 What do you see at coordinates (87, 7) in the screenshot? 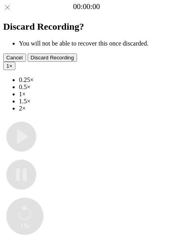
I see `a: 00:00:00` at bounding box center [87, 7].